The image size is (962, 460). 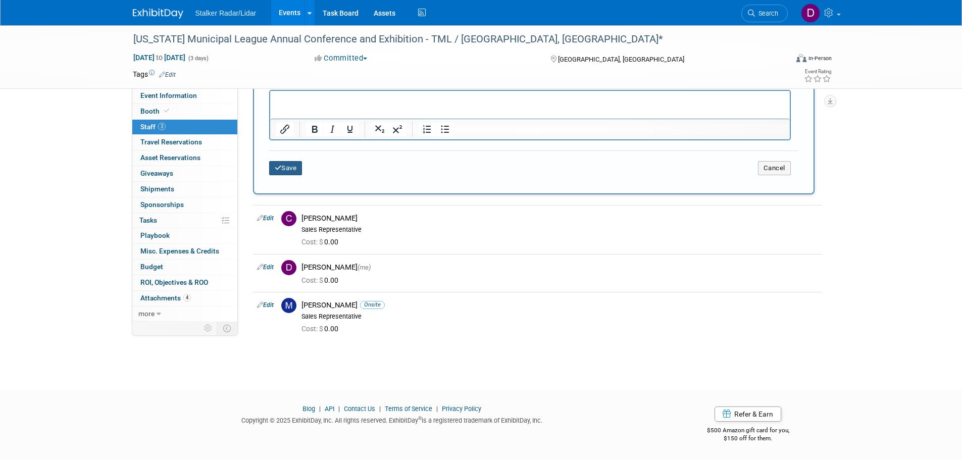 I want to click on span: Search, so click(x=767, y=13).